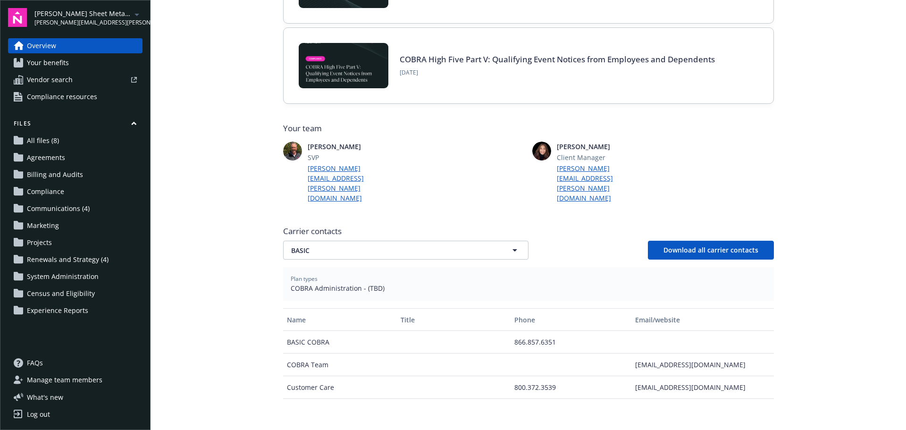 This screenshot has width=906, height=430. Describe the element at coordinates (50, 80) in the screenshot. I see `span: Vendor search` at that location.